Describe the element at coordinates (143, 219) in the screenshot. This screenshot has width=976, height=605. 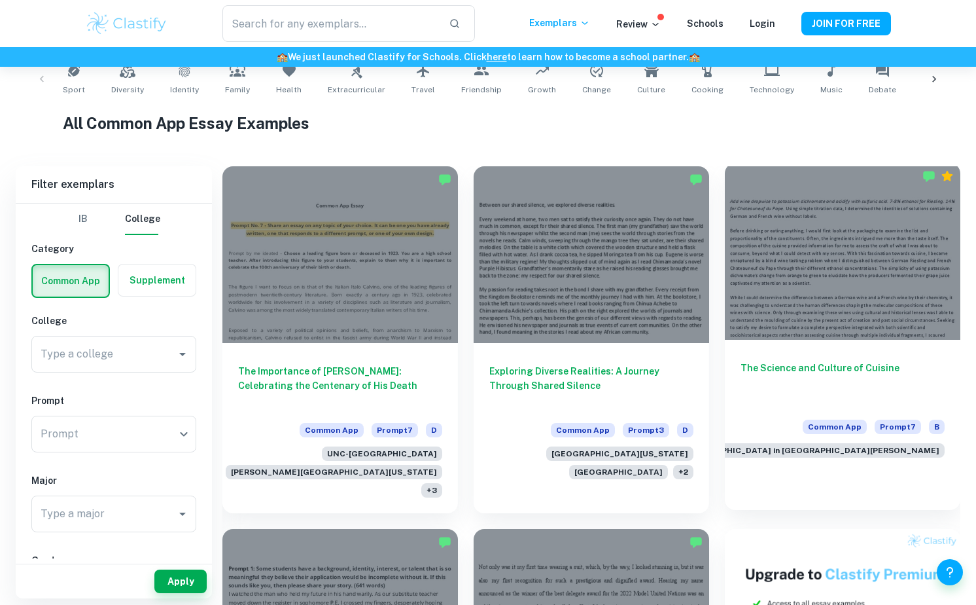
I see `button: College` at that location.